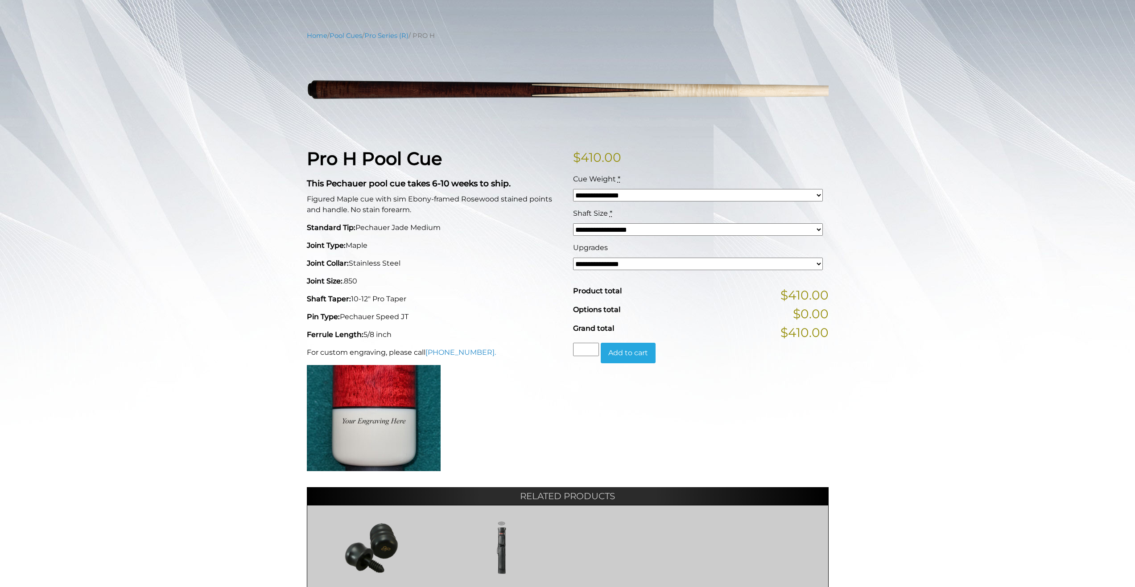  What do you see at coordinates (329, 299) in the screenshot?
I see `strong: Shaft Taper:` at bounding box center [329, 299].